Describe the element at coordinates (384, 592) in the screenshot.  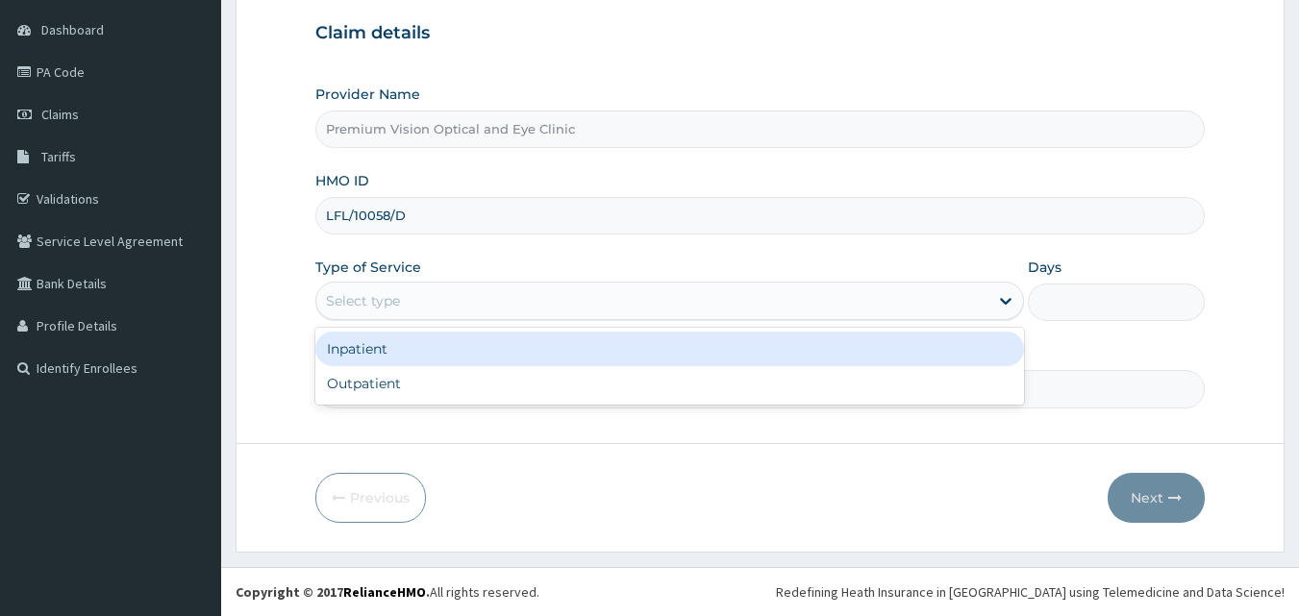
I see `a: RelianceHMO` at that location.